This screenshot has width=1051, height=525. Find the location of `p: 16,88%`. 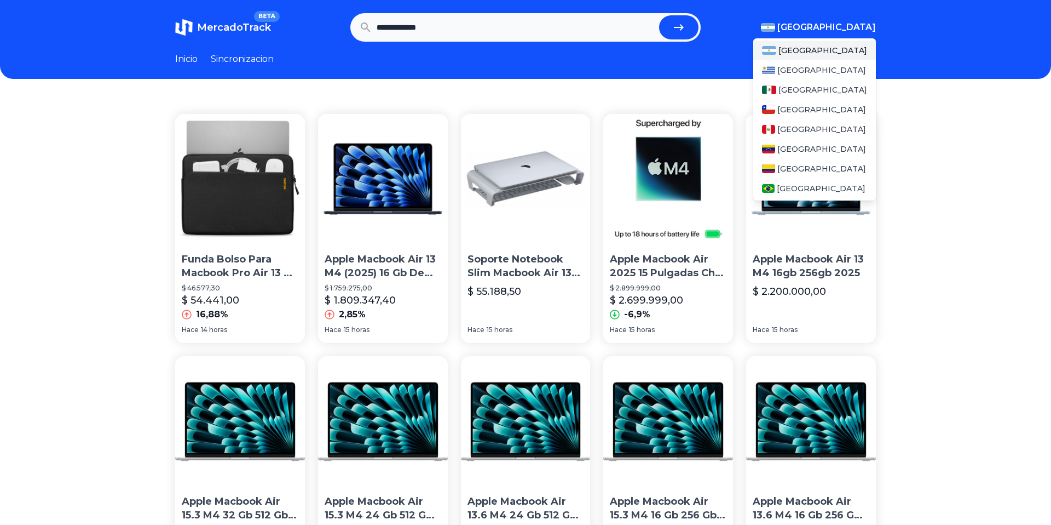

p: 16,88% is located at coordinates (212, 314).